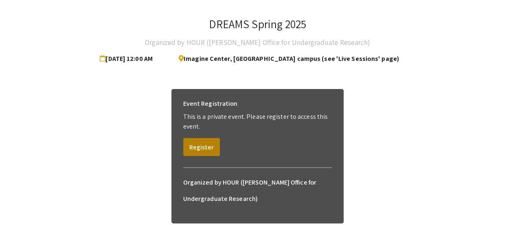  I want to click on h3: DREAMS Spring 2025, so click(258, 24).